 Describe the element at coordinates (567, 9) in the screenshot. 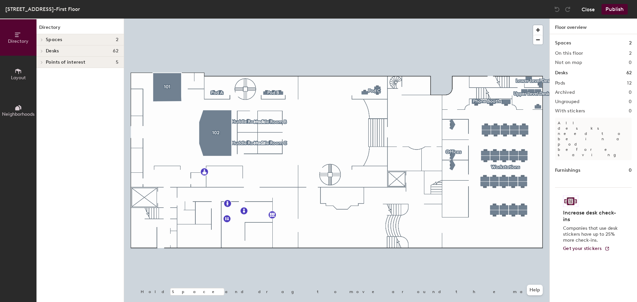

I see `img: Redo` at that location.